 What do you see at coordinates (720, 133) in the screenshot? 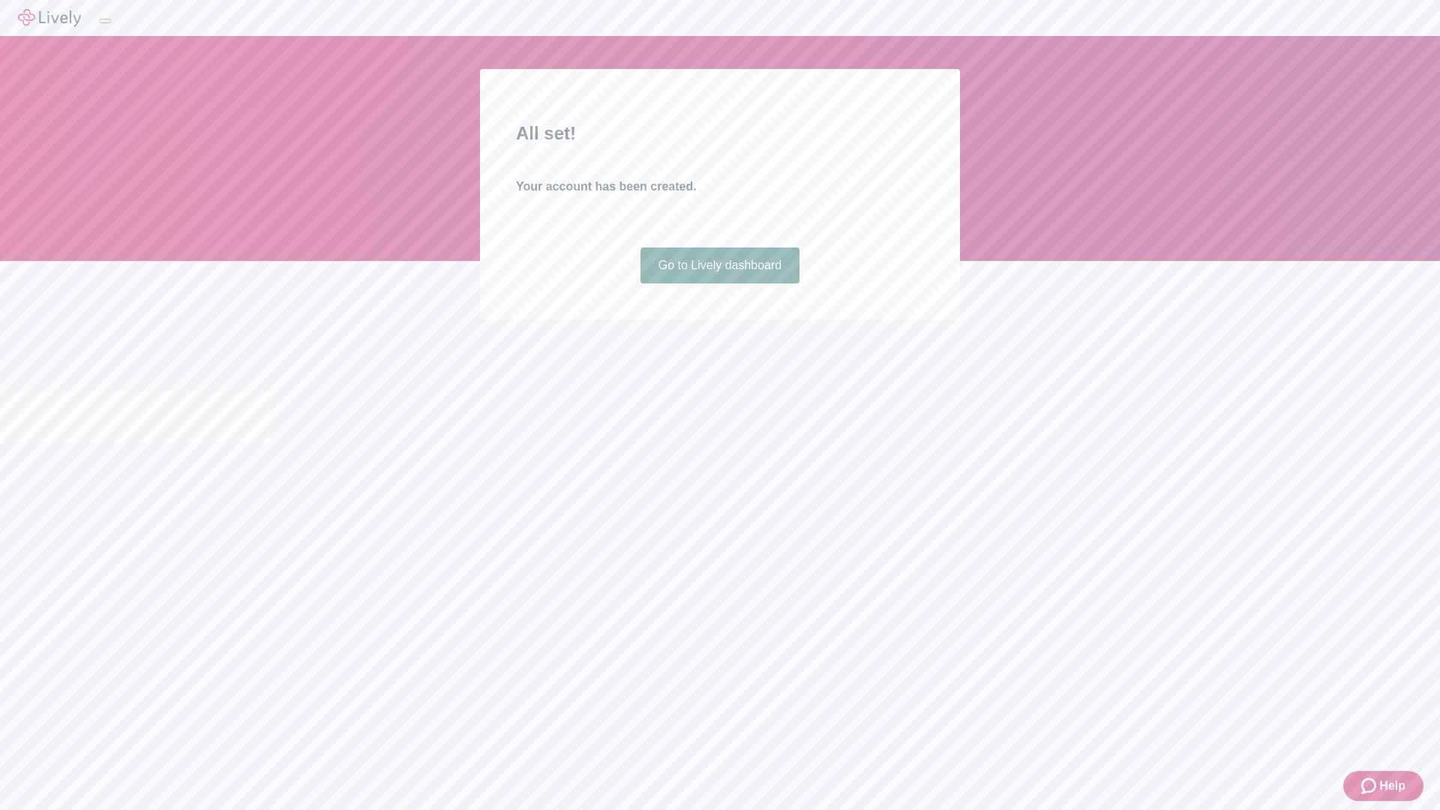
I see `h2: All set!` at bounding box center [720, 133].